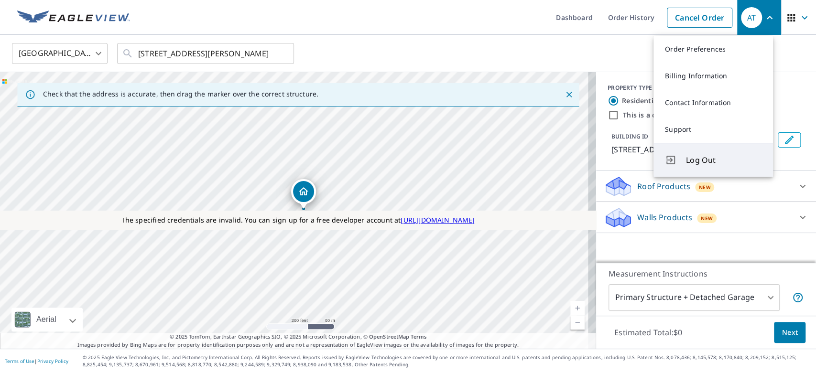  I want to click on span: Log Out, so click(724, 160).